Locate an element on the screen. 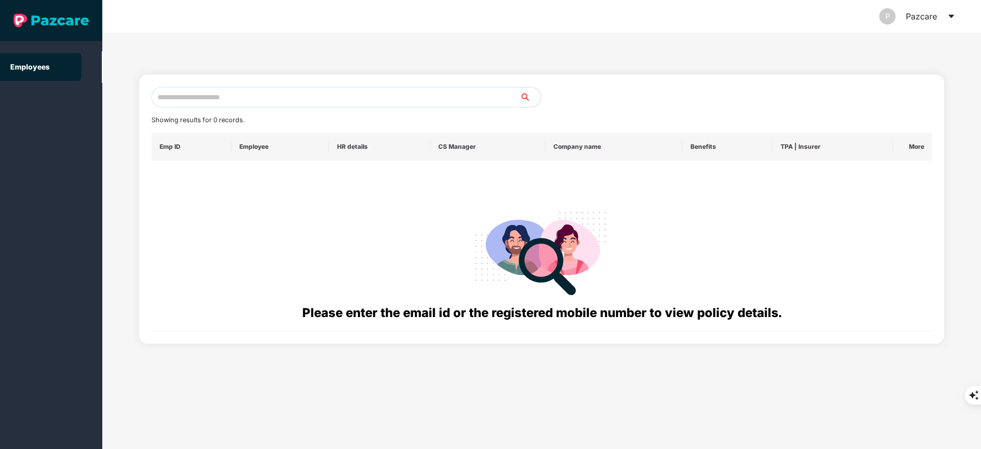  th: HR details is located at coordinates (379, 147).